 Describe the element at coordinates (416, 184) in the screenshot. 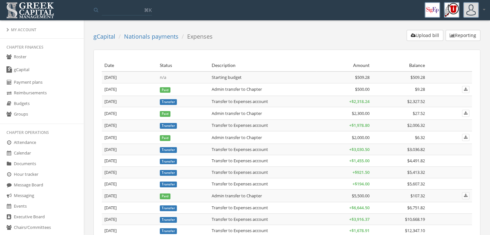

I see `span: $5,607.32` at that location.